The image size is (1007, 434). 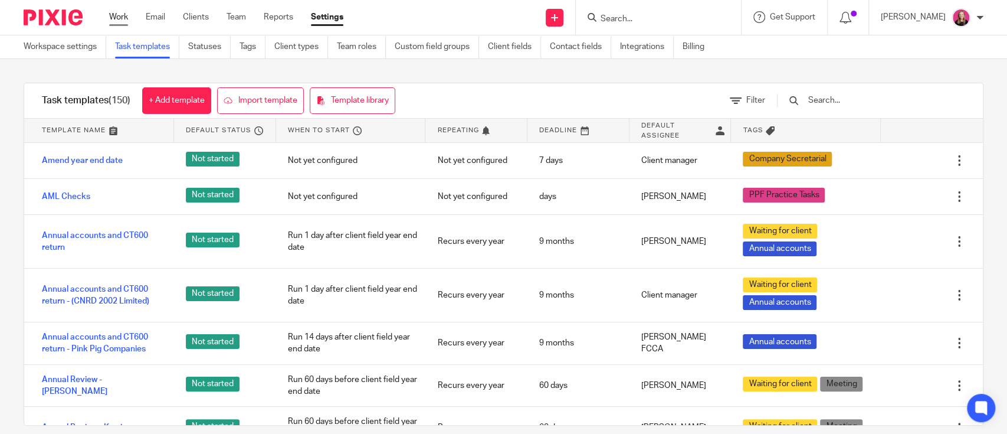 What do you see at coordinates (876, 100) in the screenshot?
I see `input: Search...` at bounding box center [876, 100].